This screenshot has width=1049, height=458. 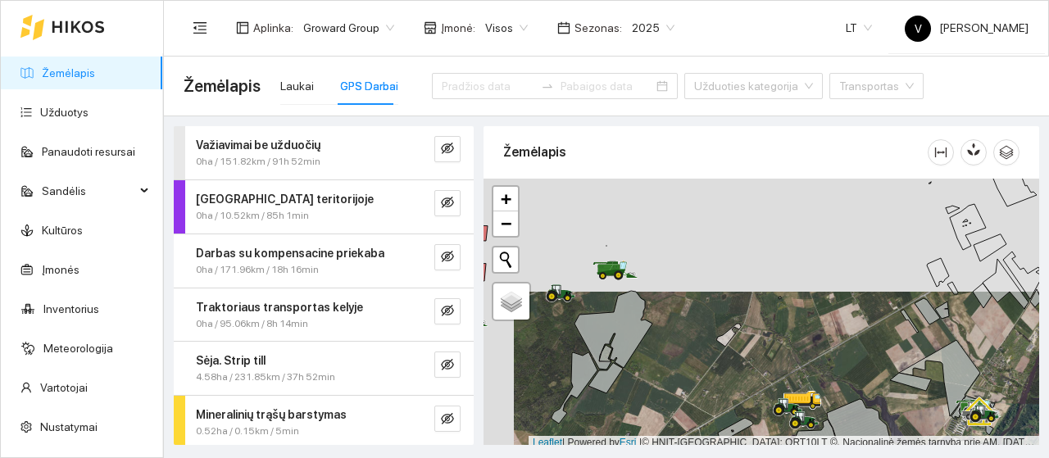 I want to click on strong: Važiavimai be užduočių, so click(x=258, y=145).